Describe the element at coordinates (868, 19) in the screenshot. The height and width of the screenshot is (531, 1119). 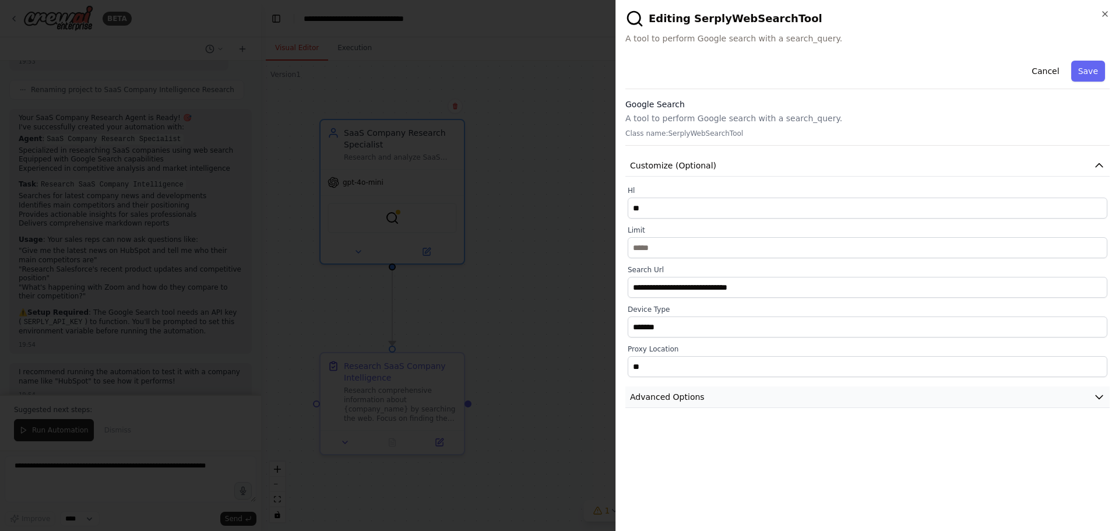
I see `h2: Editing SerplyWebSearchTool` at that location.